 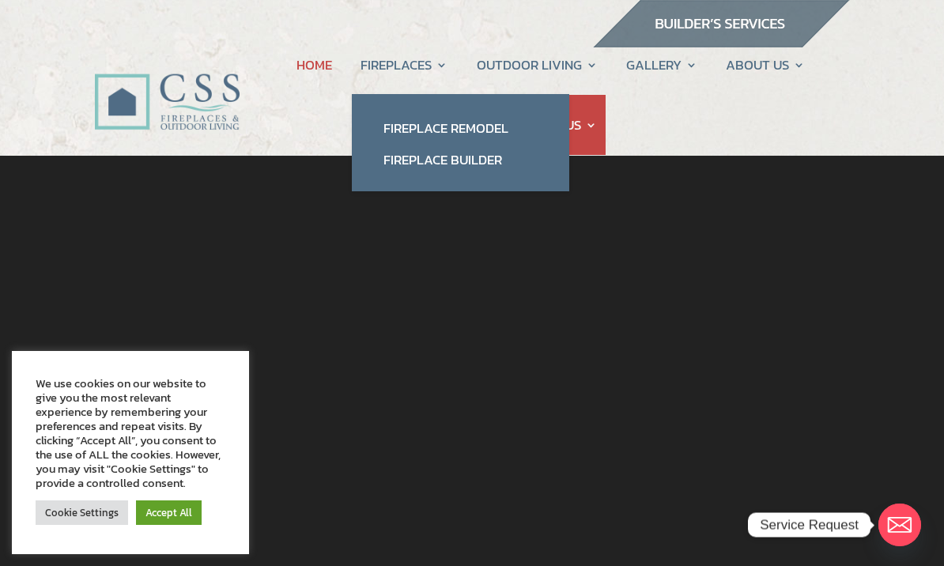 I want to click on a: Cookie Settings, so click(x=81, y=512).